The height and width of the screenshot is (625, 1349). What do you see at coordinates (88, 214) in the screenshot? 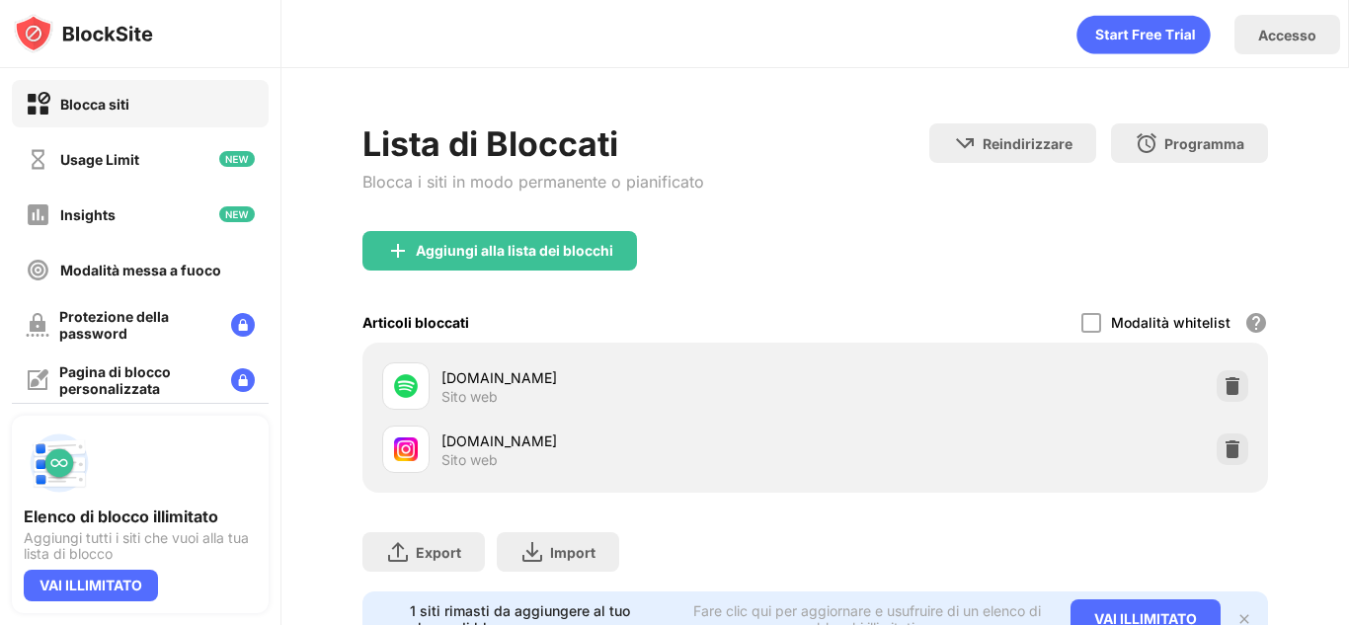
I see `div: Insights` at bounding box center [88, 214].